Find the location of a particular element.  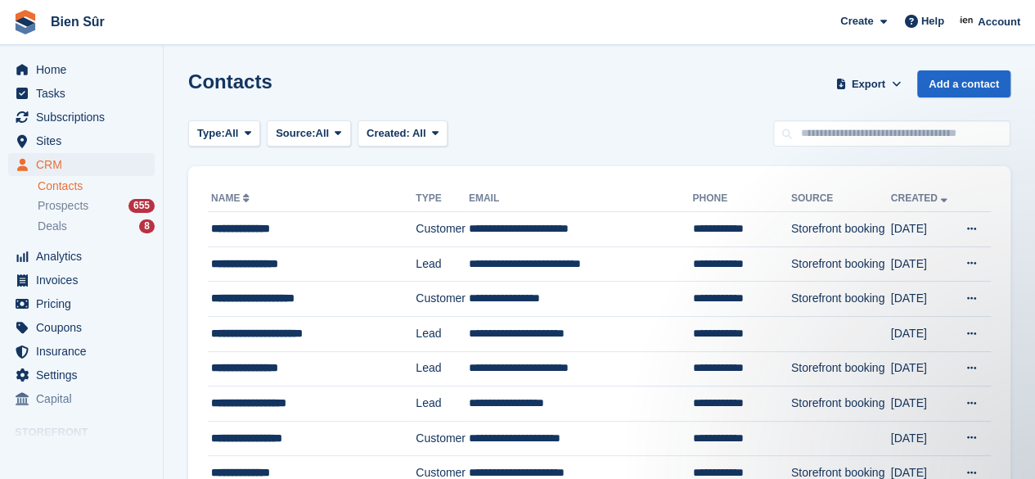

img: Asmaa Habri is located at coordinates (967, 21).